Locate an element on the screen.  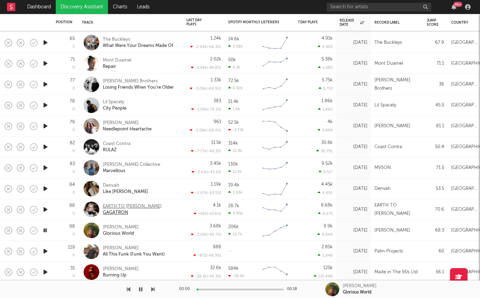
div: 9,899 is located at coordinates (325, 235).